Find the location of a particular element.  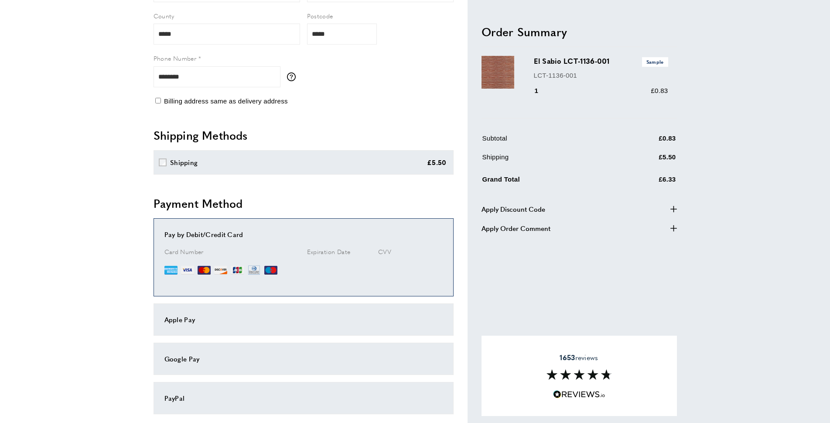

h3: El Sabio LCT-1136-001 is located at coordinates (601, 61).